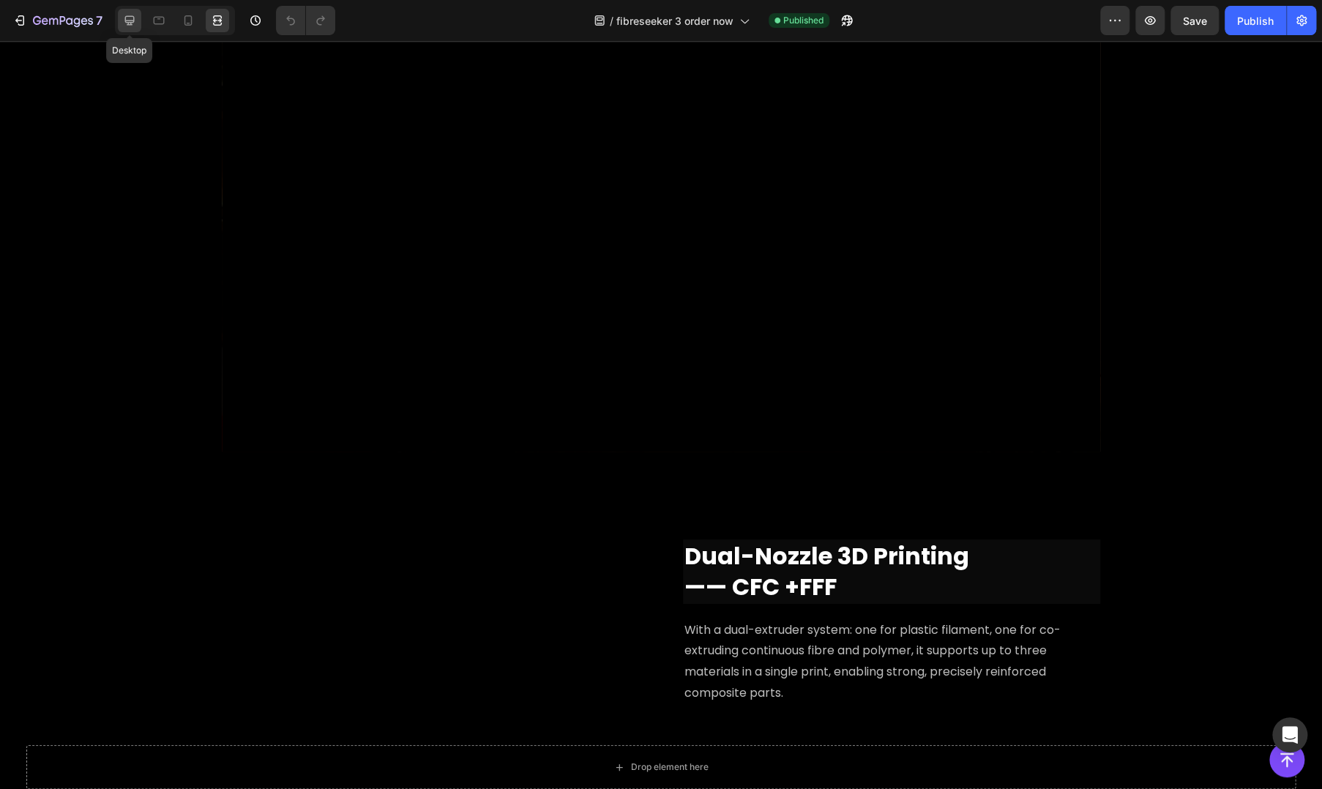  Describe the element at coordinates (1290, 735) in the screenshot. I see `div: Open Intercom Messenger` at that location.